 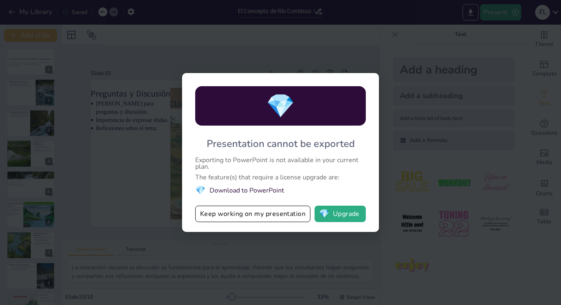 I want to click on button: diamondUpgrade, so click(x=340, y=214).